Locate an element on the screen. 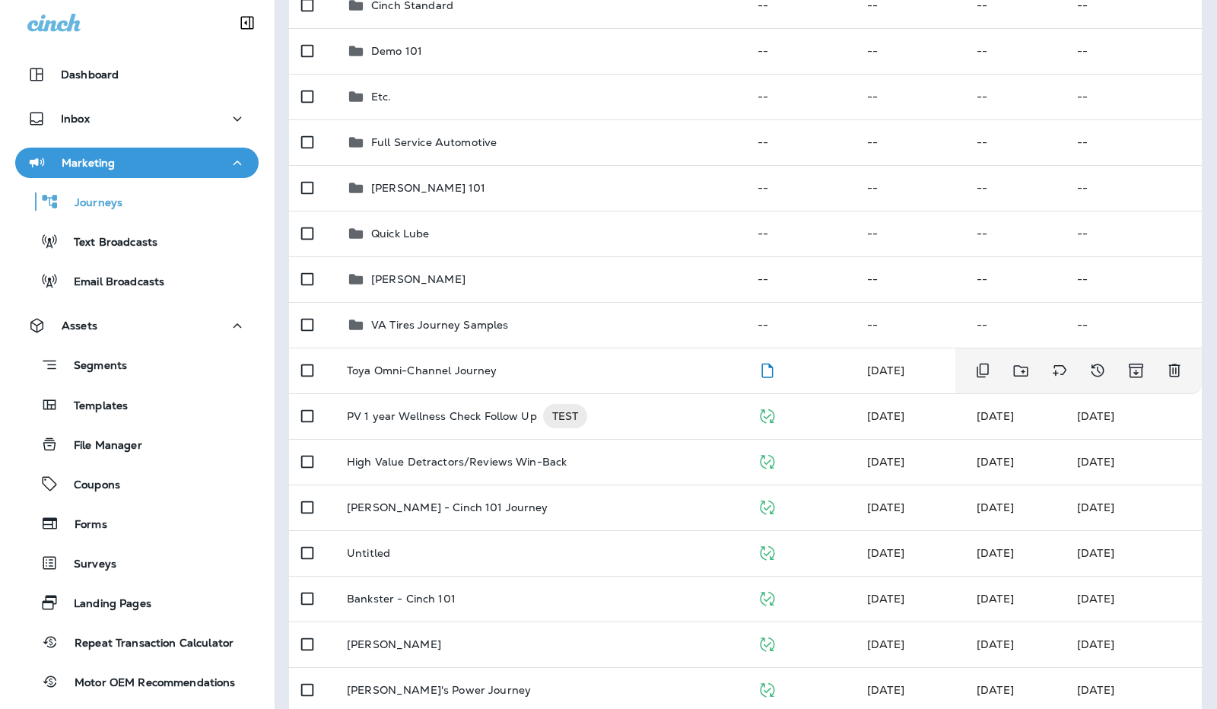 This screenshot has width=1217, height=709. span: Matt Banks is located at coordinates (995, 599).